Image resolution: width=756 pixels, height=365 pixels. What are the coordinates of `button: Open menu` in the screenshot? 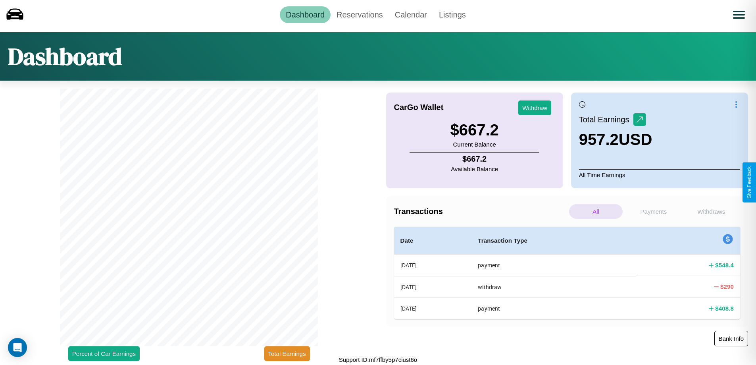 It's located at (739, 15).